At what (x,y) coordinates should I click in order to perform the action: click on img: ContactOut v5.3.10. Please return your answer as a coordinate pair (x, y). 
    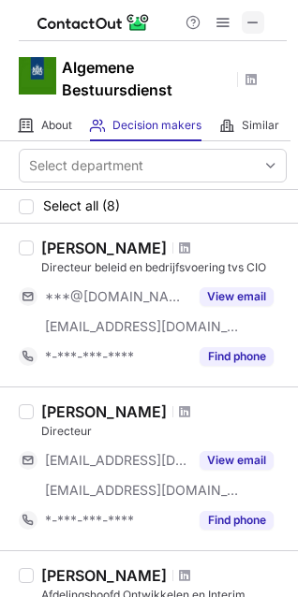
    Looking at the image, I should click on (94, 22).